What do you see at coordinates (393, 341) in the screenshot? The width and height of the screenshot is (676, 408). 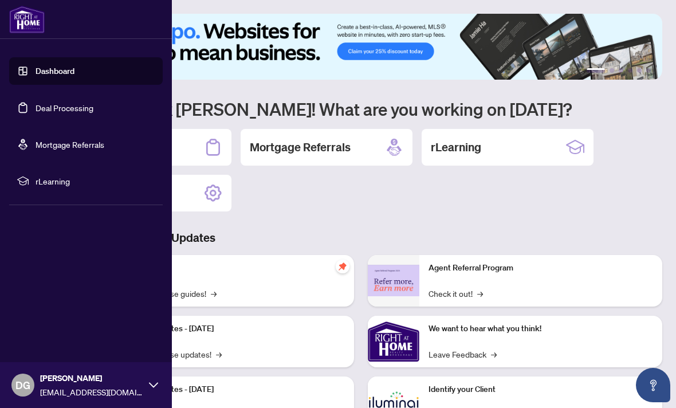 I see `img: We want to hear what you think!` at bounding box center [393, 341].